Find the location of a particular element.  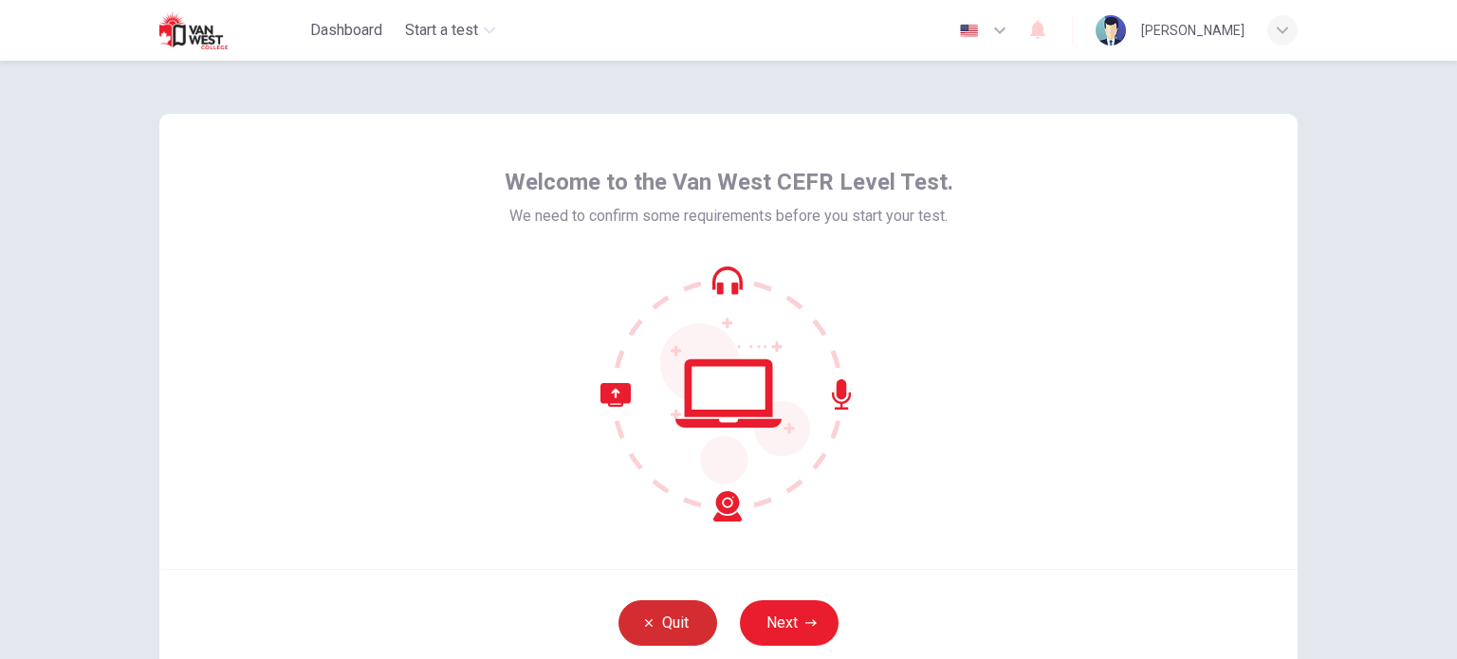

span: Start a test is located at coordinates (441, 30).